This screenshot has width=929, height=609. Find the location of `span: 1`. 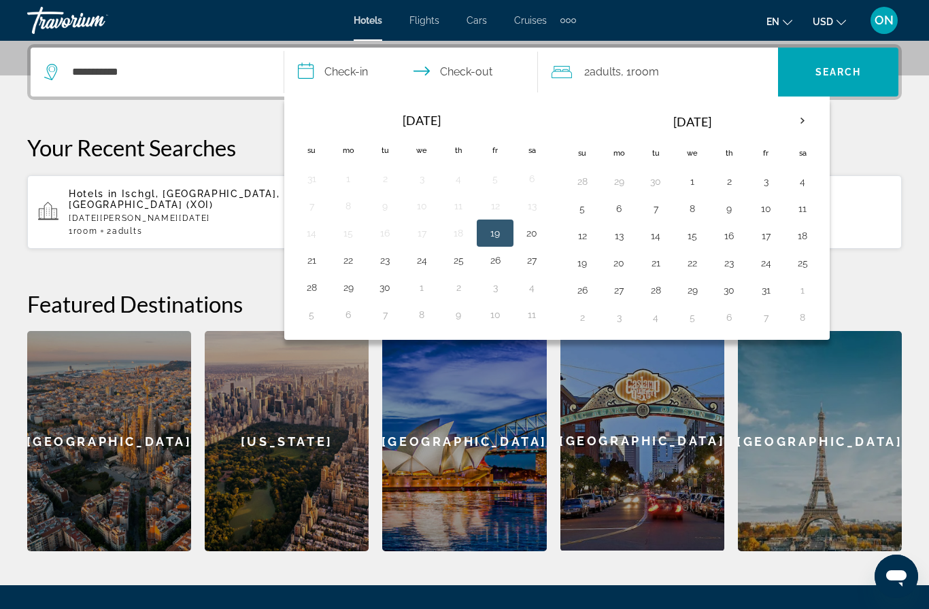

span: 1 is located at coordinates (83, 231).